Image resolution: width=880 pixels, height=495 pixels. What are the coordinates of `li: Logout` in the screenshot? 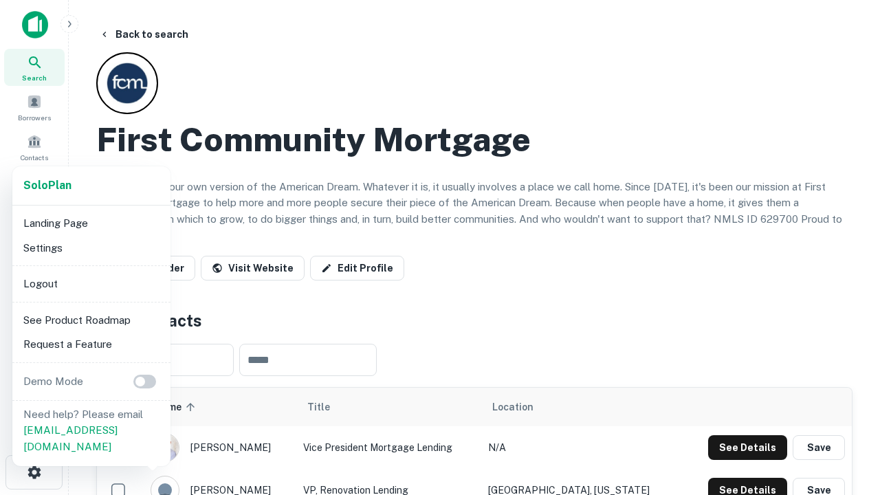 It's located at (91, 284).